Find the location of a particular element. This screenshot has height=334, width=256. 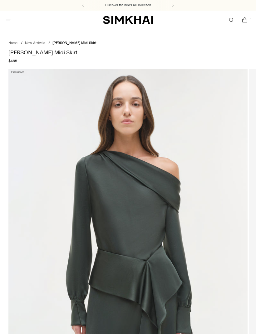

nav: breadcrumbs is located at coordinates (128, 43).